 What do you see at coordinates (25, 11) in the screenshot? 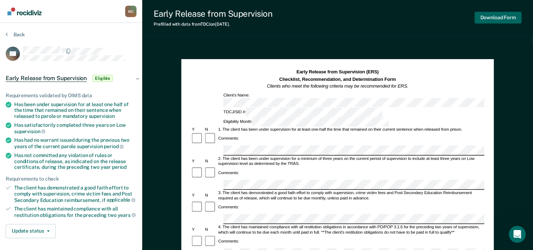
I see `img: Recidiviz` at bounding box center [25, 11].